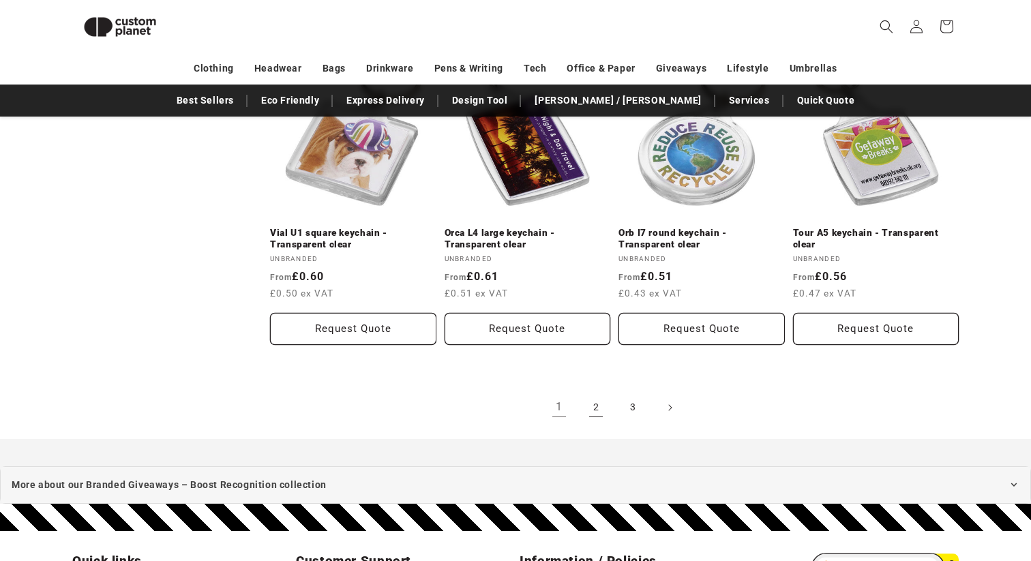  What do you see at coordinates (559, 408) in the screenshot?
I see `a: Page 1` at bounding box center [559, 408].